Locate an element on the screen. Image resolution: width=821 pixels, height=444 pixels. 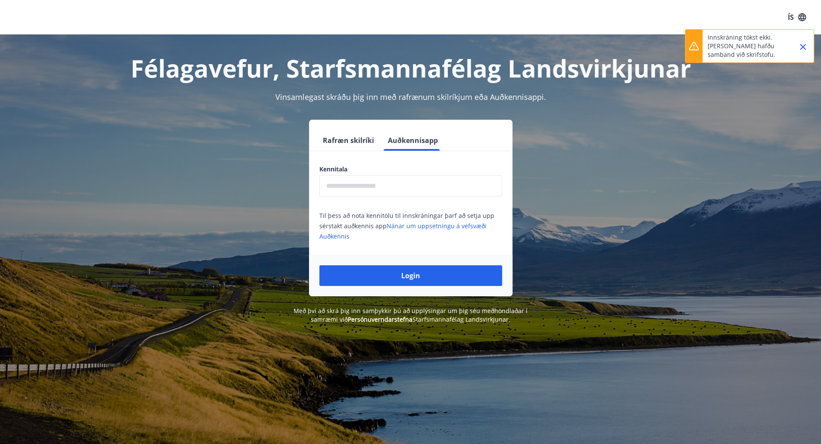
span: Með því að skrá þig inn samþykkir þú að upplýsingar um þig séu meðhöndlaðar í samræmi við Starfsm... is located at coordinates (410, 315).